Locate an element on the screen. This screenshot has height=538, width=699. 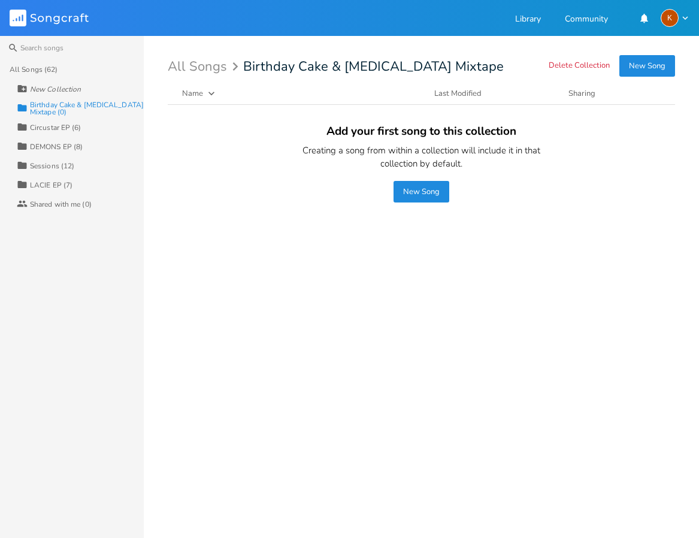
button: K is located at coordinates (675, 18).